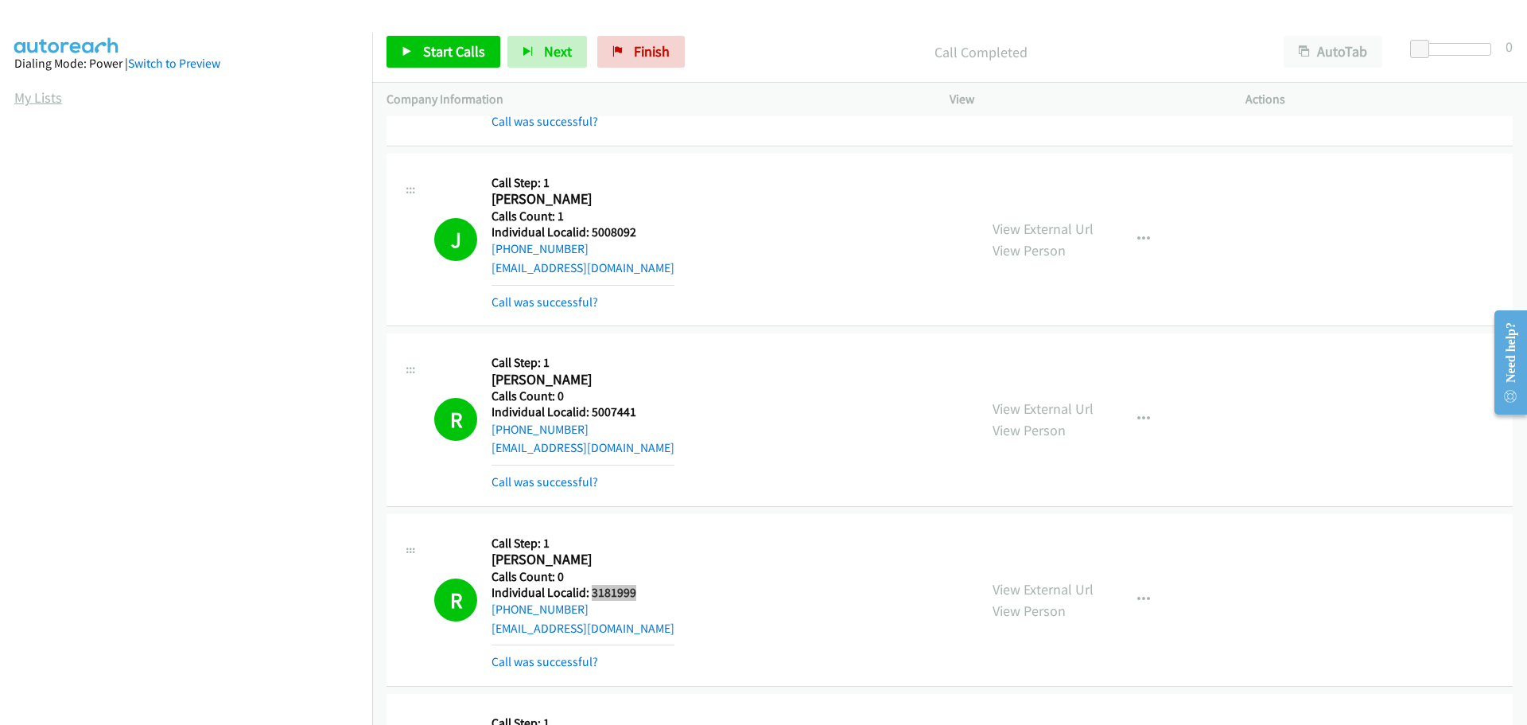  Describe the element at coordinates (654, 99) in the screenshot. I see `p: Company Information` at that location.